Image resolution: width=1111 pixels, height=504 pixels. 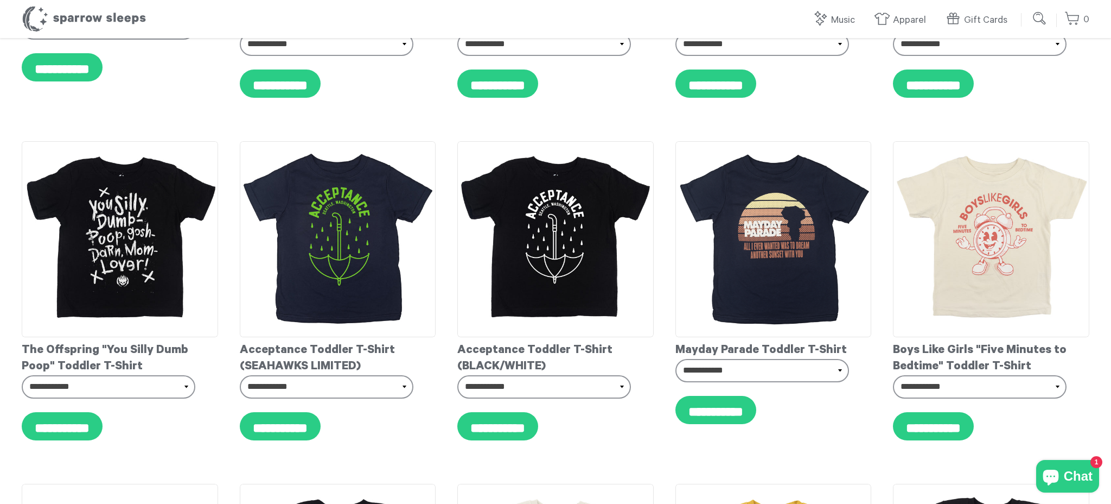 What do you see at coordinates (1077, 20) in the screenshot?
I see `a: 0` at bounding box center [1077, 20].